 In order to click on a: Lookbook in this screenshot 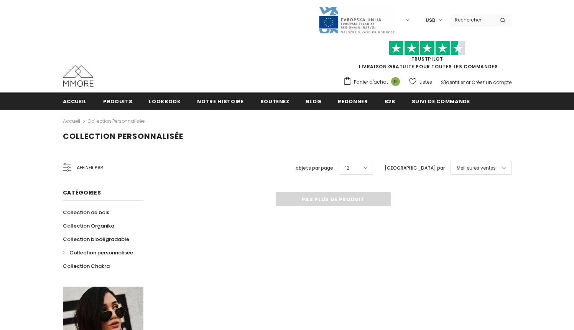, I will do `click(164, 101)`.